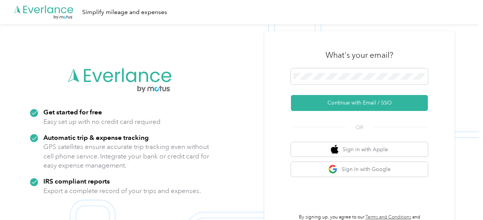 The height and width of the screenshot is (220, 483). I want to click on h3: What's your email?, so click(359, 55).